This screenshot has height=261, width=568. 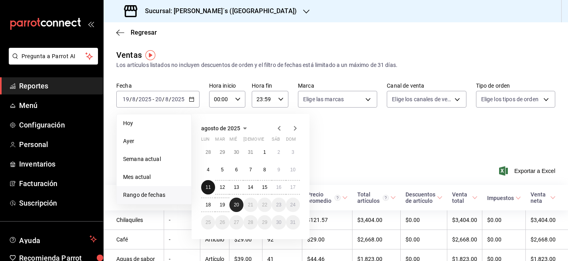 I want to click on abbr: 28 de agosto de 2025, so click(x=250, y=222).